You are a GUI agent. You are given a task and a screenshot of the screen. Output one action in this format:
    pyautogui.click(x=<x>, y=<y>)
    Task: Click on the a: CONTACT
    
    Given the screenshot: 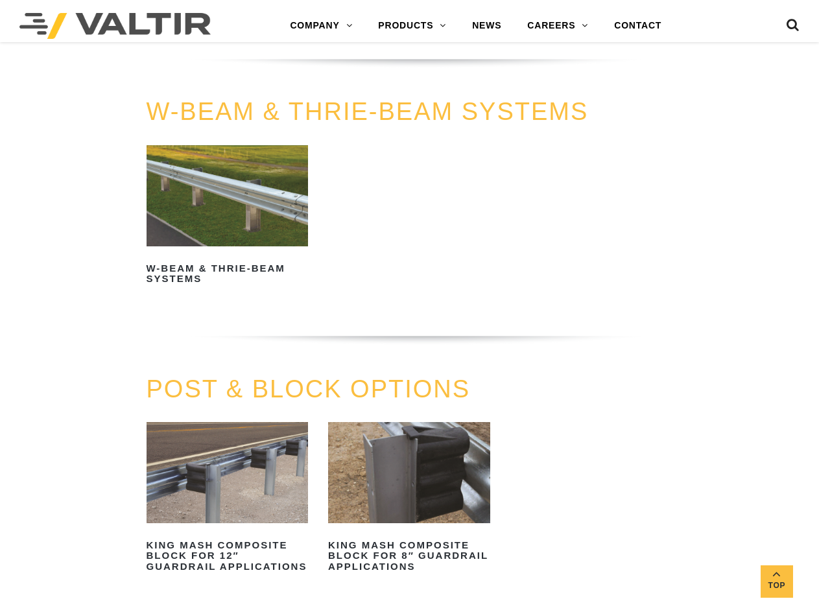 What is the action you would take?
    pyautogui.click(x=638, y=26)
    